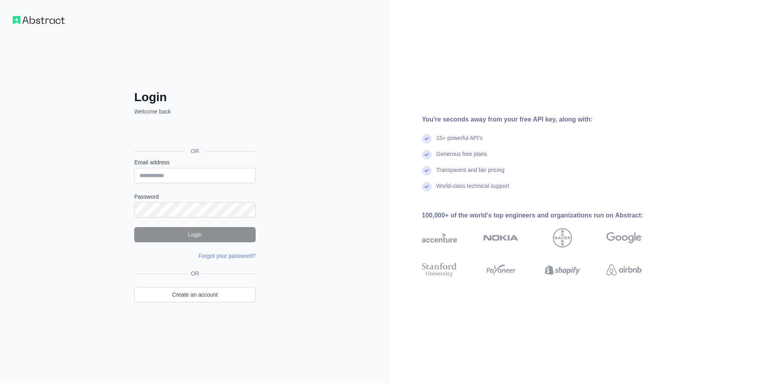 The height and width of the screenshot is (383, 767). What do you see at coordinates (470, 174) in the screenshot?
I see `div: Transparent and fair pricing` at bounding box center [470, 174].